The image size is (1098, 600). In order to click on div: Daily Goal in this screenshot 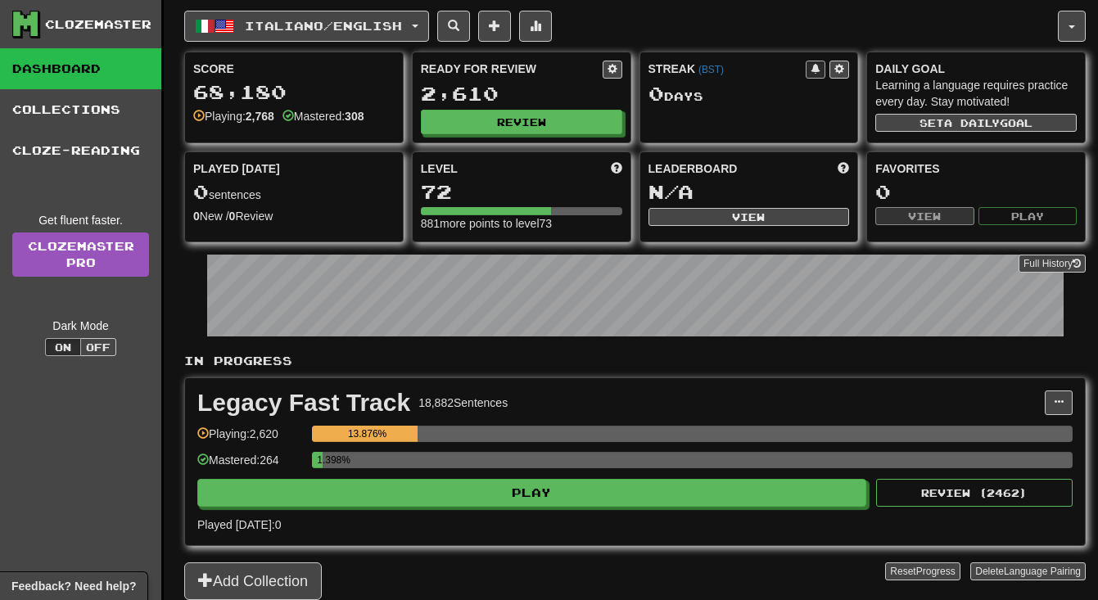, I will do `click(976, 69)`.